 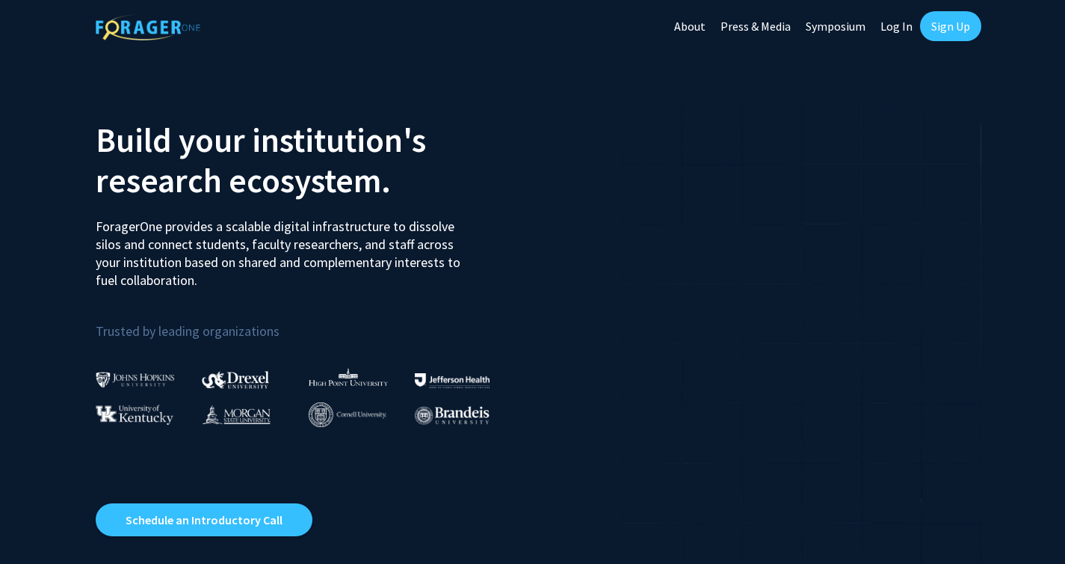 What do you see at coordinates (283, 247) in the screenshot?
I see `p: ForagerOne provides a scalable digital infrastructure to dissolve silos and connect students, fac...` at bounding box center [283, 247].